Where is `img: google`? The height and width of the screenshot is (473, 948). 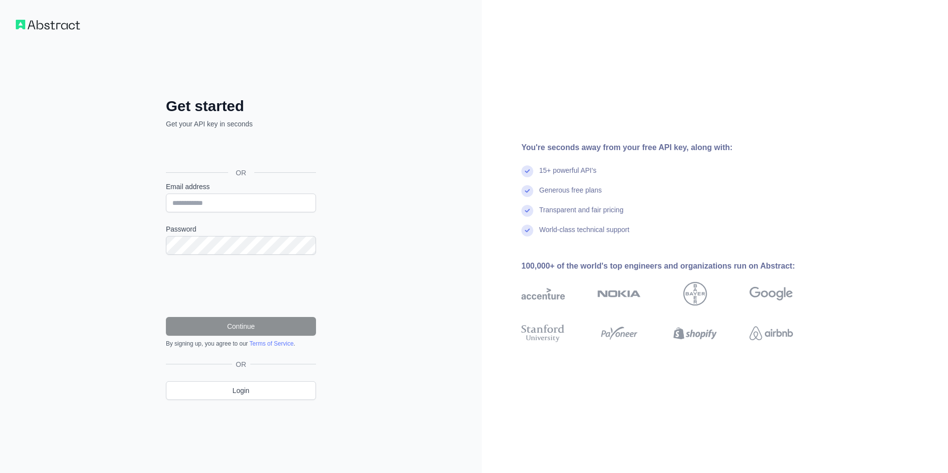 img: google is located at coordinates (771, 294).